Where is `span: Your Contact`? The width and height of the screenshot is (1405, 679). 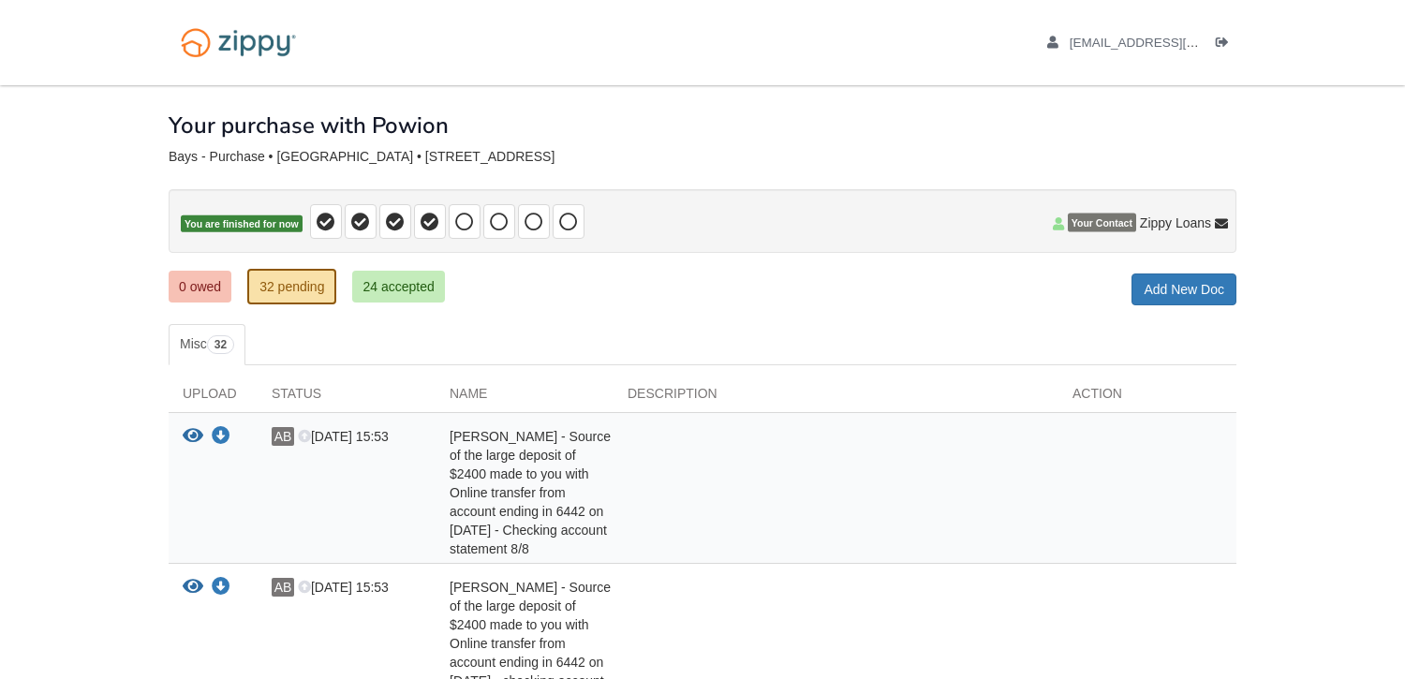
span: Your Contact is located at coordinates (1102, 223).